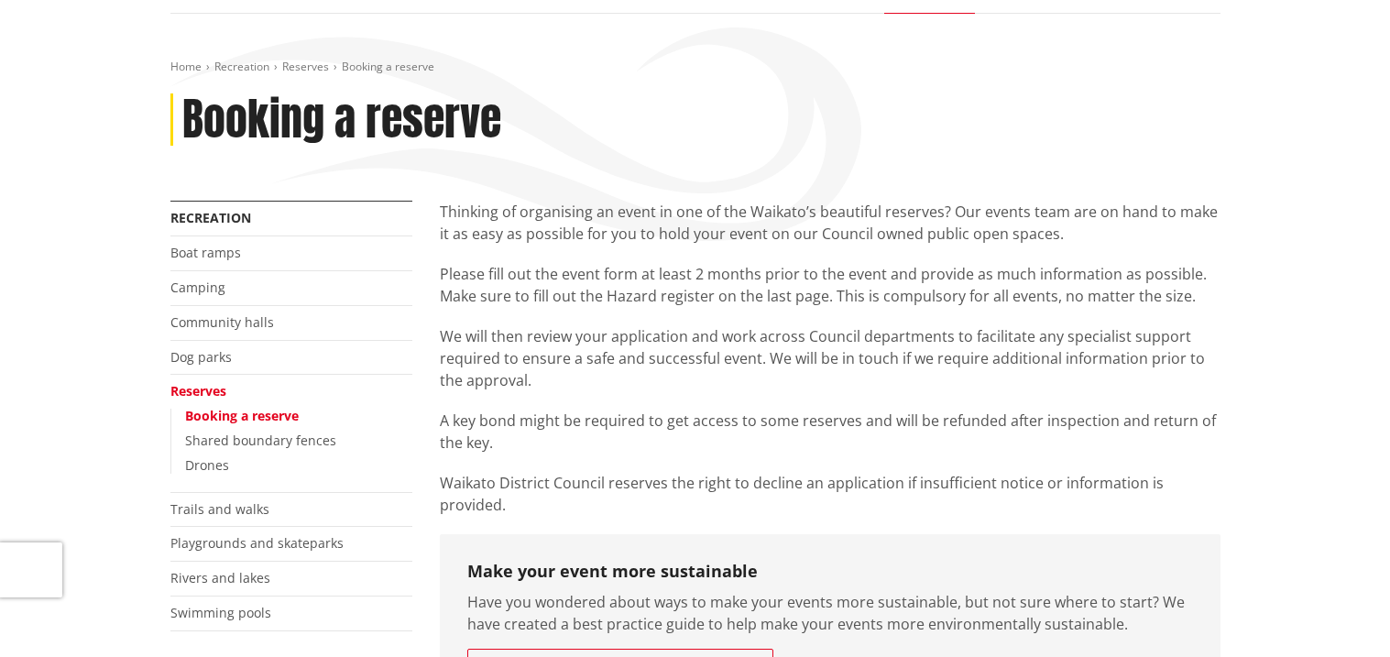 This screenshot has height=657, width=1390. Describe the element at coordinates (221, 612) in the screenshot. I see `a: Swimming pools` at that location.